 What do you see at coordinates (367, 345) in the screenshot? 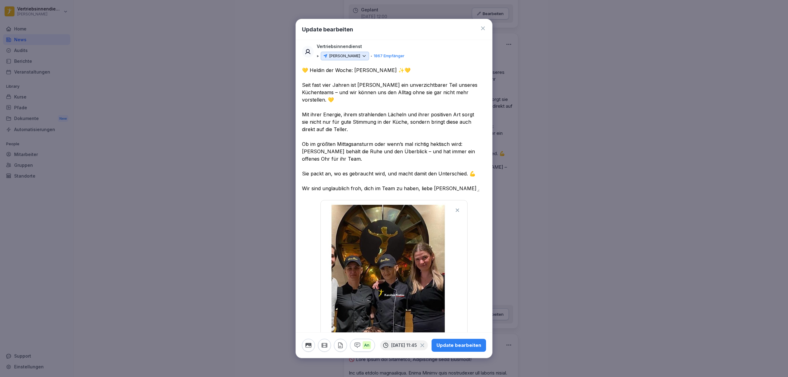
I see `p: An` at bounding box center [367, 345].